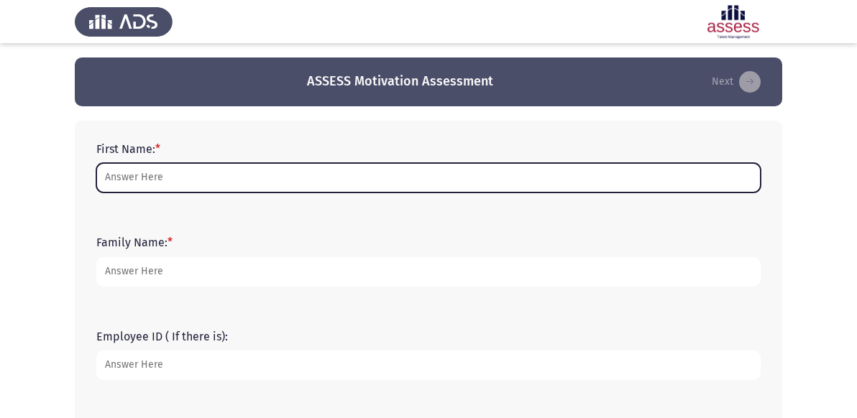 Image resolution: width=857 pixels, height=418 pixels. What do you see at coordinates (134, 242) in the screenshot?
I see `label: Family Name:` at bounding box center [134, 242].